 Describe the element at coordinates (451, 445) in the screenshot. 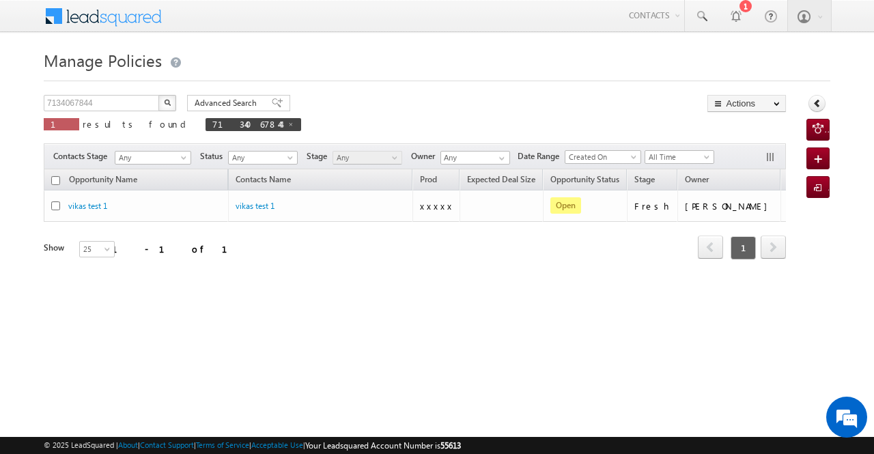

I see `span: 55613` at that location.